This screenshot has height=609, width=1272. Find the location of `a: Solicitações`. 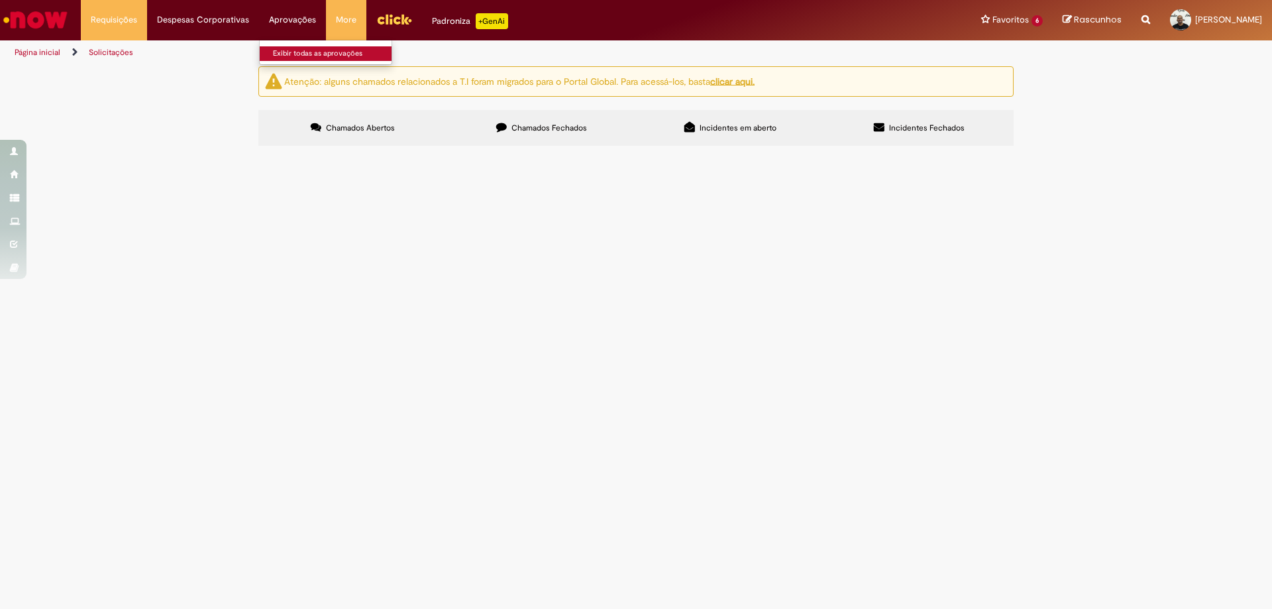

a: Solicitações is located at coordinates (111, 52).